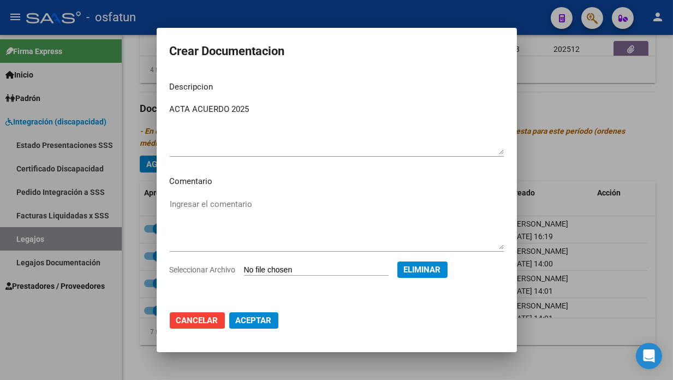 The height and width of the screenshot is (380, 673). Describe the element at coordinates (254, 320) in the screenshot. I see `span: Aceptar` at that location.